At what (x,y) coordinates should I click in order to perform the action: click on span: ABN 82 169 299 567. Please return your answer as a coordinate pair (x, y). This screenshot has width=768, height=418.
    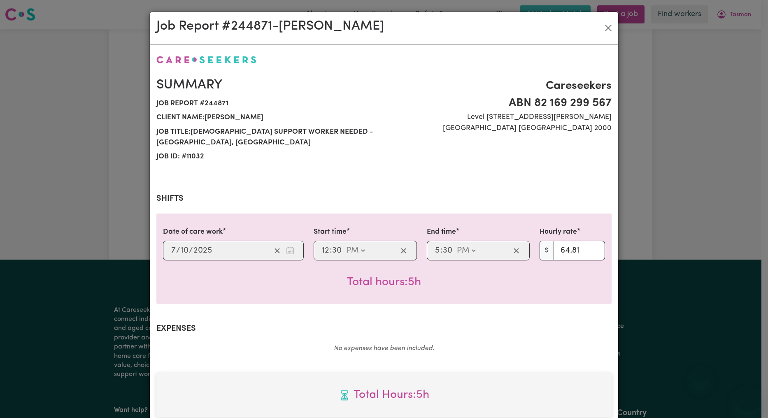
    Looking at the image, I should click on (500, 103).